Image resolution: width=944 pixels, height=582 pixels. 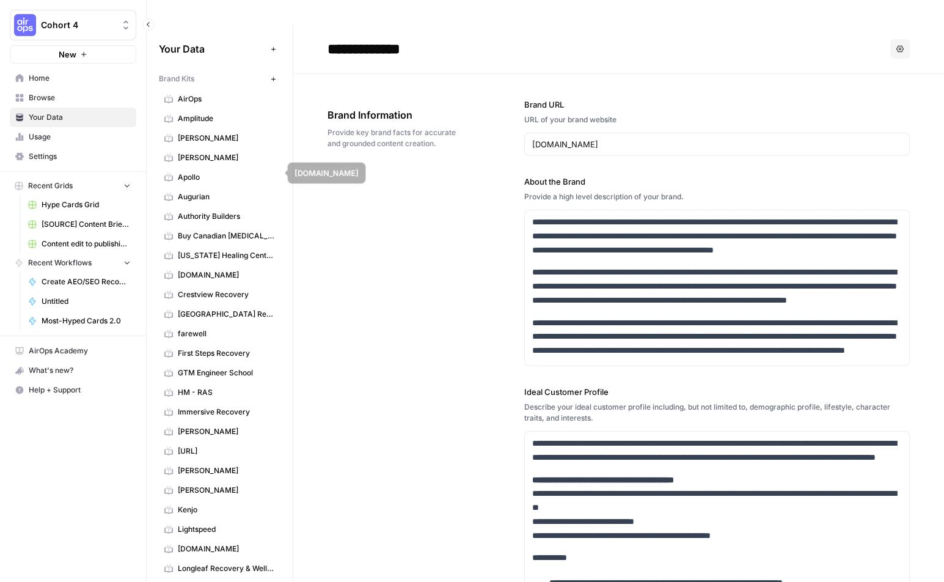 I want to click on span: Content edit to publishing: Writer draft-> Brand alignment edits-> Human review-> Add internal an..., so click(x=86, y=244).